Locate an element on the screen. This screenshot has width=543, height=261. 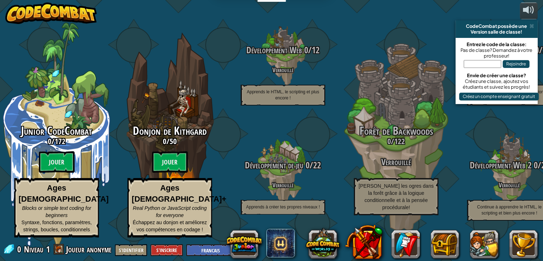
span: Joueur anonyme is located at coordinates (89, 249).